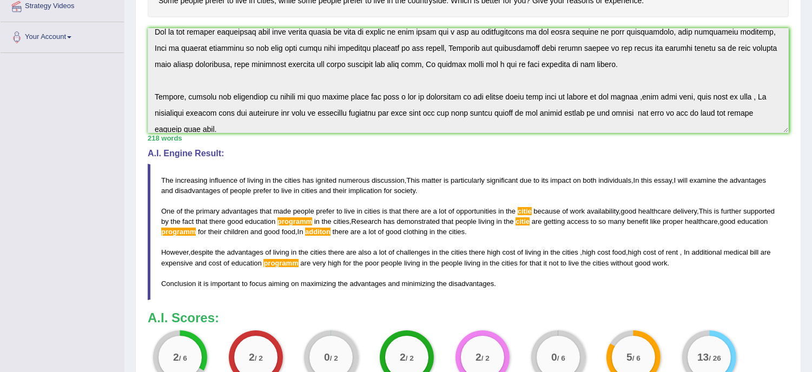 The width and height of the screenshot is (812, 372). I want to click on b: A.I. Scores:, so click(183, 318).